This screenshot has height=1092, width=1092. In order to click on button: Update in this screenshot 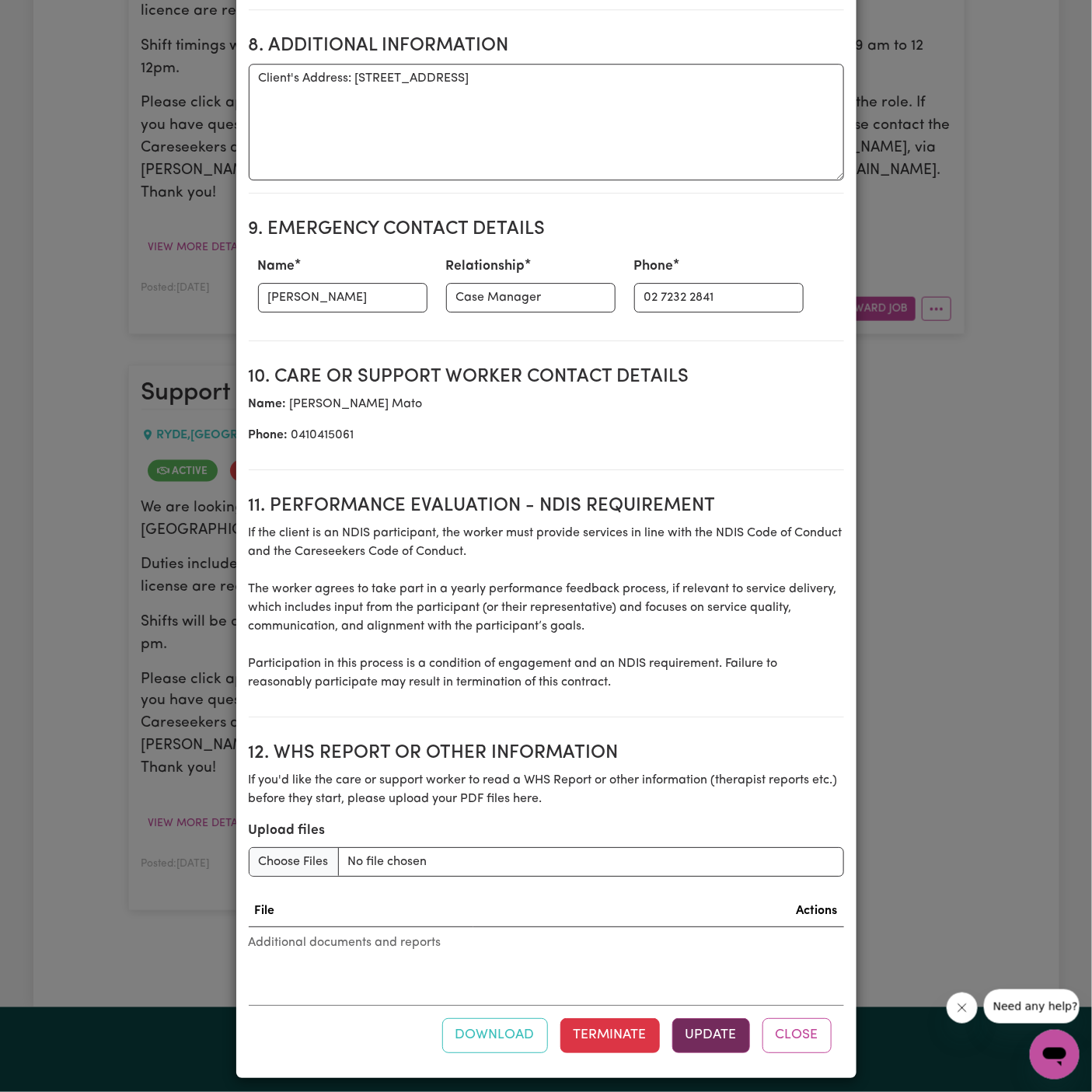, I will do `click(711, 1035)`.